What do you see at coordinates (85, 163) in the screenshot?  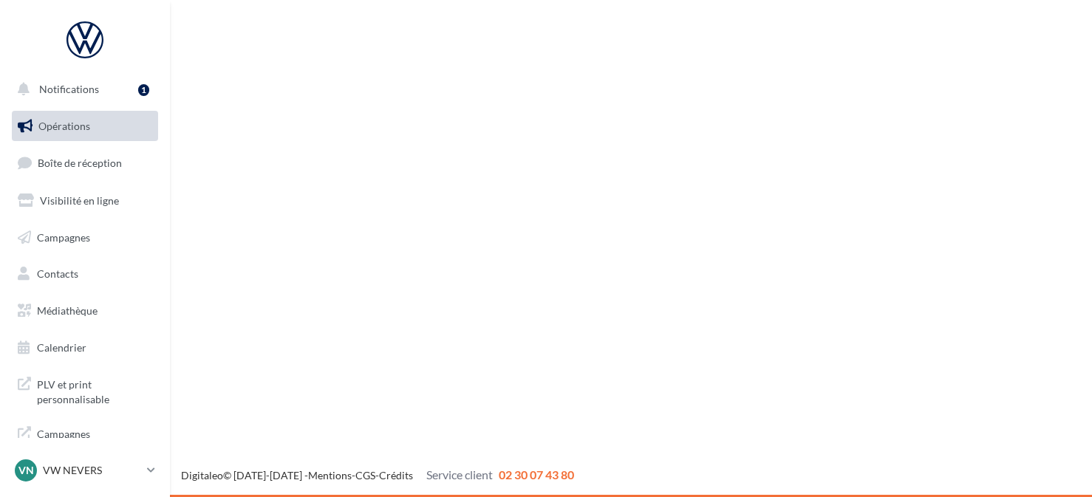 I see `a: Boîte de réception` at bounding box center [85, 163].